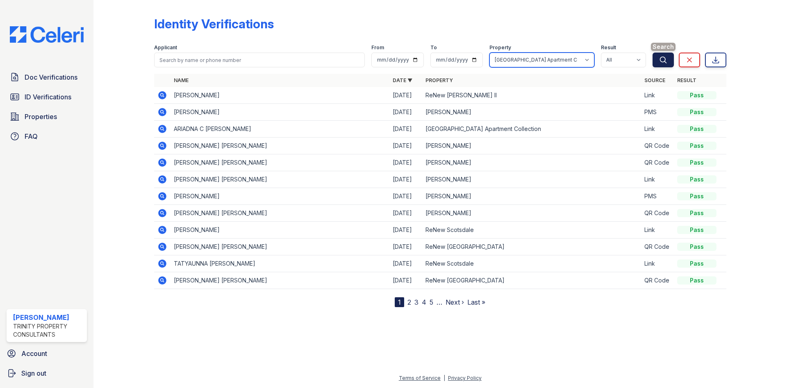  Describe the element at coordinates (41, 116) in the screenshot. I see `span: Properties` at that location.